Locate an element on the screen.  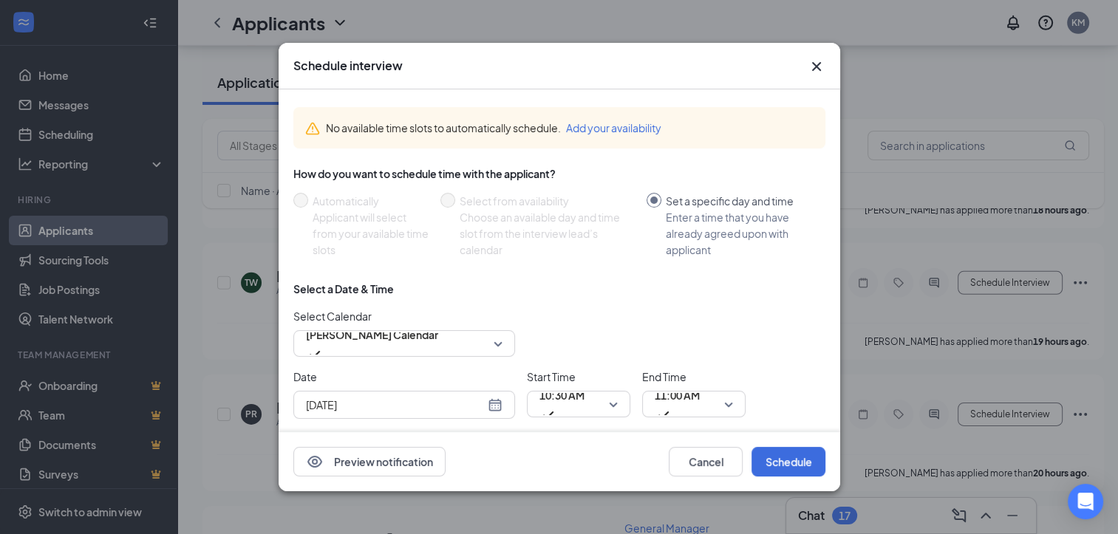
span: Date is located at coordinates (404, 377).